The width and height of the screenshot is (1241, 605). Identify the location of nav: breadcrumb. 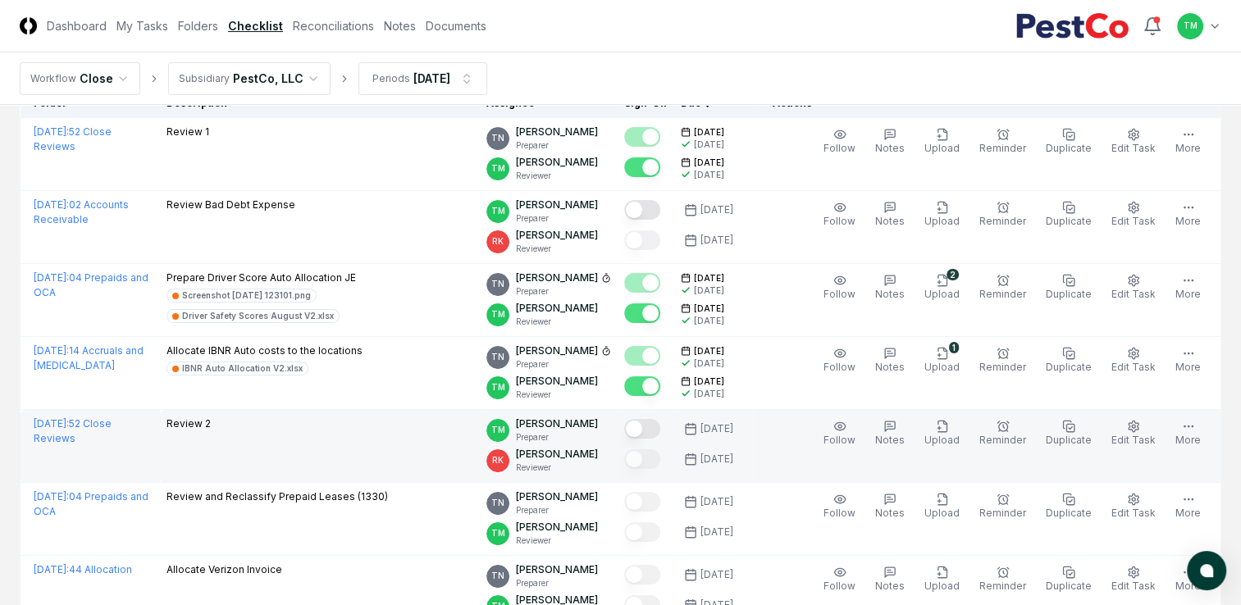
(253, 79).